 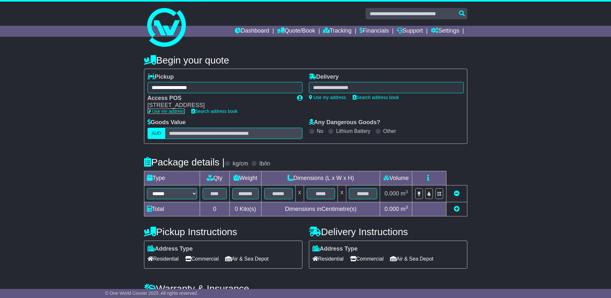 What do you see at coordinates (337, 31) in the screenshot?
I see `a: Tracking` at bounding box center [337, 31].